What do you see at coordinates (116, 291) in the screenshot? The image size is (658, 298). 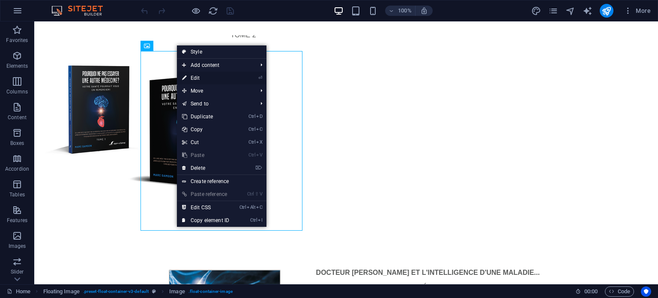 I see `span: . preset-float-container-v3-default` at bounding box center [116, 291].